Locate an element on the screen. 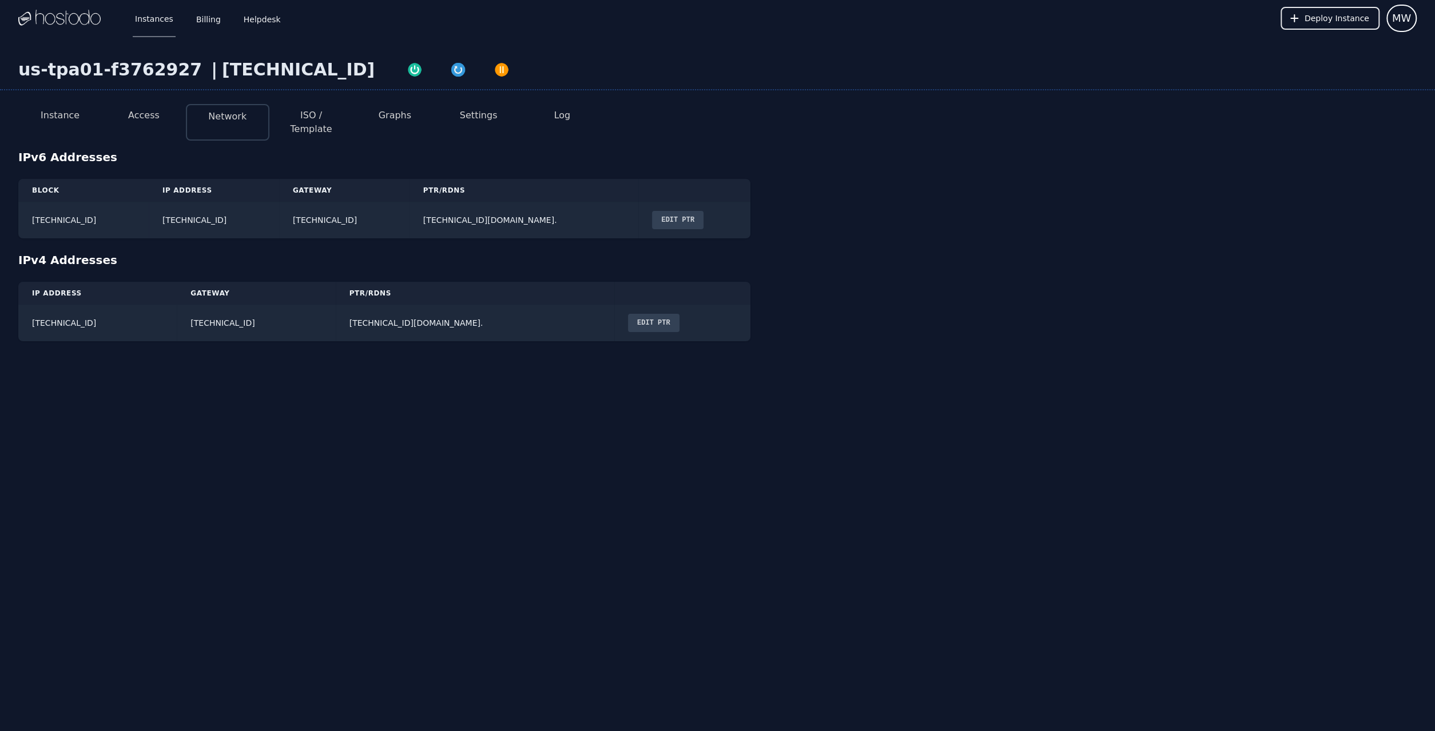 The height and width of the screenshot is (731, 1435). button: Network is located at coordinates (227, 117).